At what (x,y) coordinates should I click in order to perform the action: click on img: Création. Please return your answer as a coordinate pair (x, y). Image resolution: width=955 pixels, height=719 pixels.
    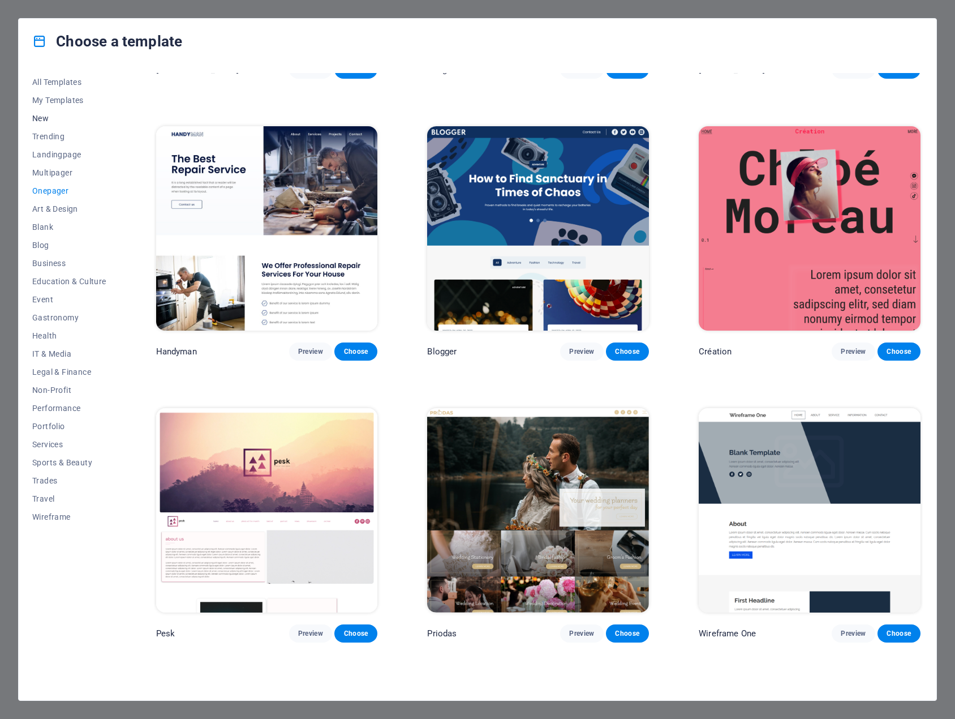
    Looking at the image, I should click on (810, 228).